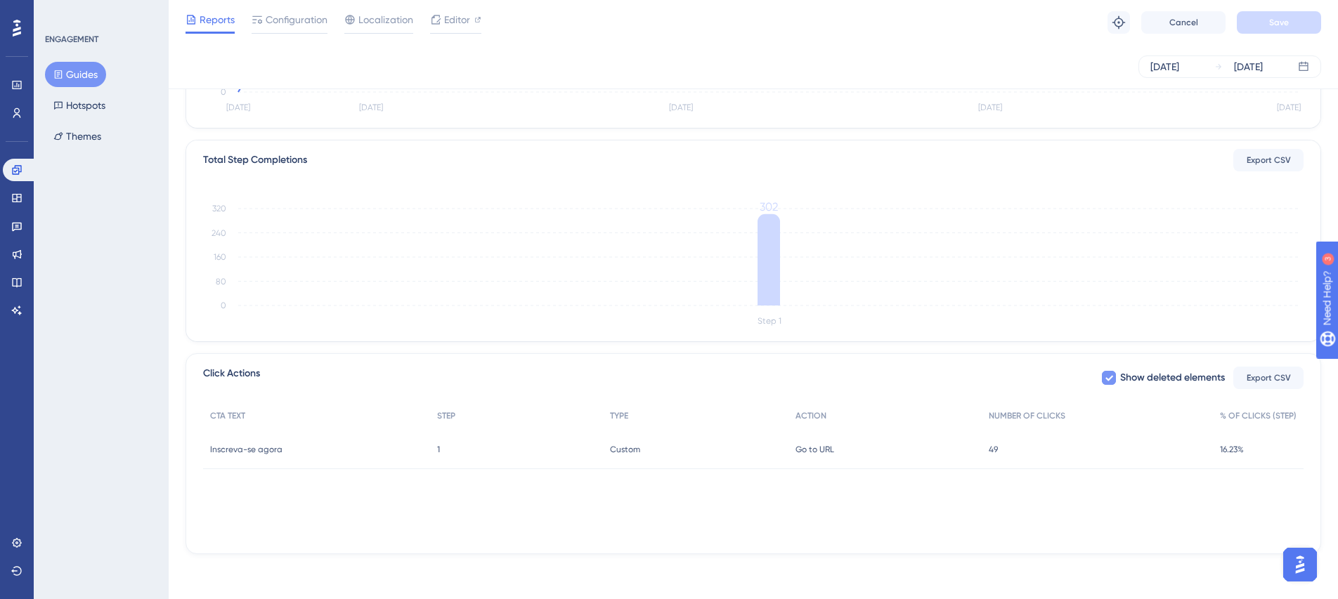 This screenshot has width=1338, height=599. Describe the element at coordinates (219, 209) in the screenshot. I see `tspan: 320` at that location.